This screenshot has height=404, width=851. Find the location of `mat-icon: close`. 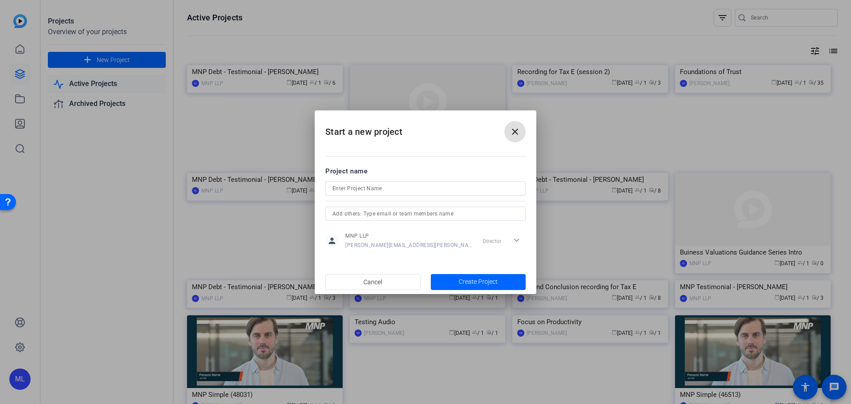

mat-icon: close is located at coordinates (515, 132).